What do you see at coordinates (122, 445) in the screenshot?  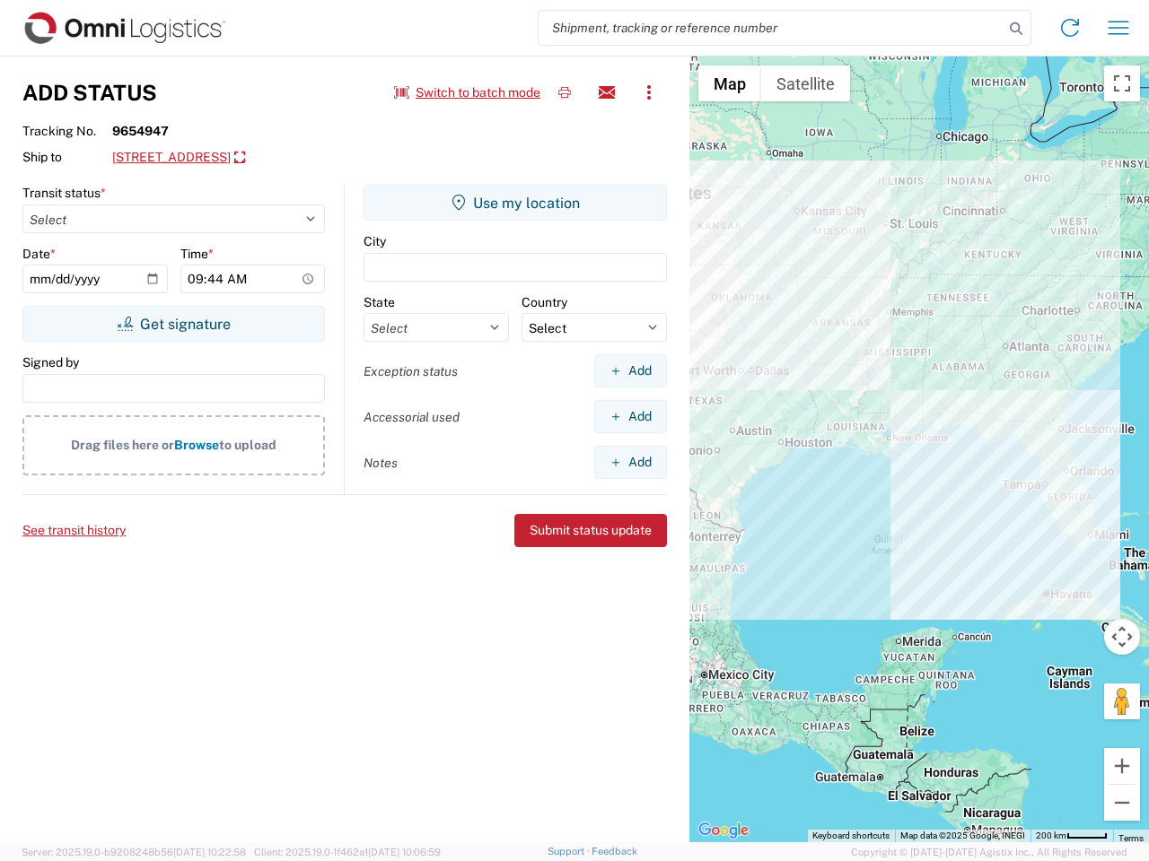 I see `span: Drag files here or` at bounding box center [122, 445].